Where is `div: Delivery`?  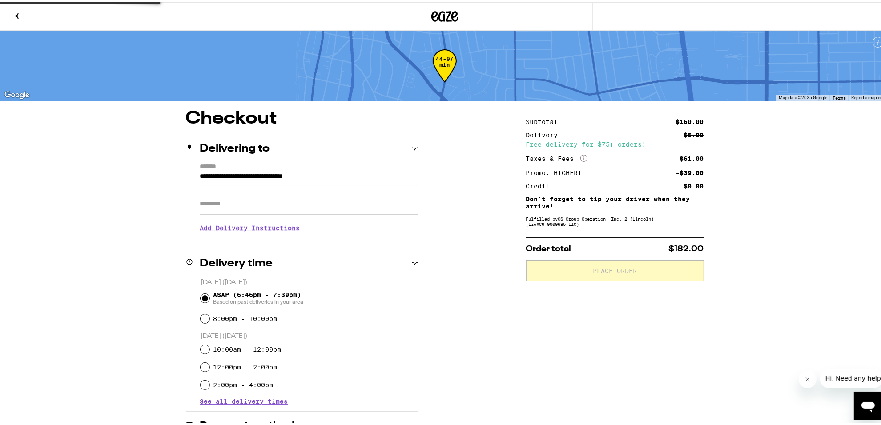 div: Delivery is located at coordinates (545, 133).